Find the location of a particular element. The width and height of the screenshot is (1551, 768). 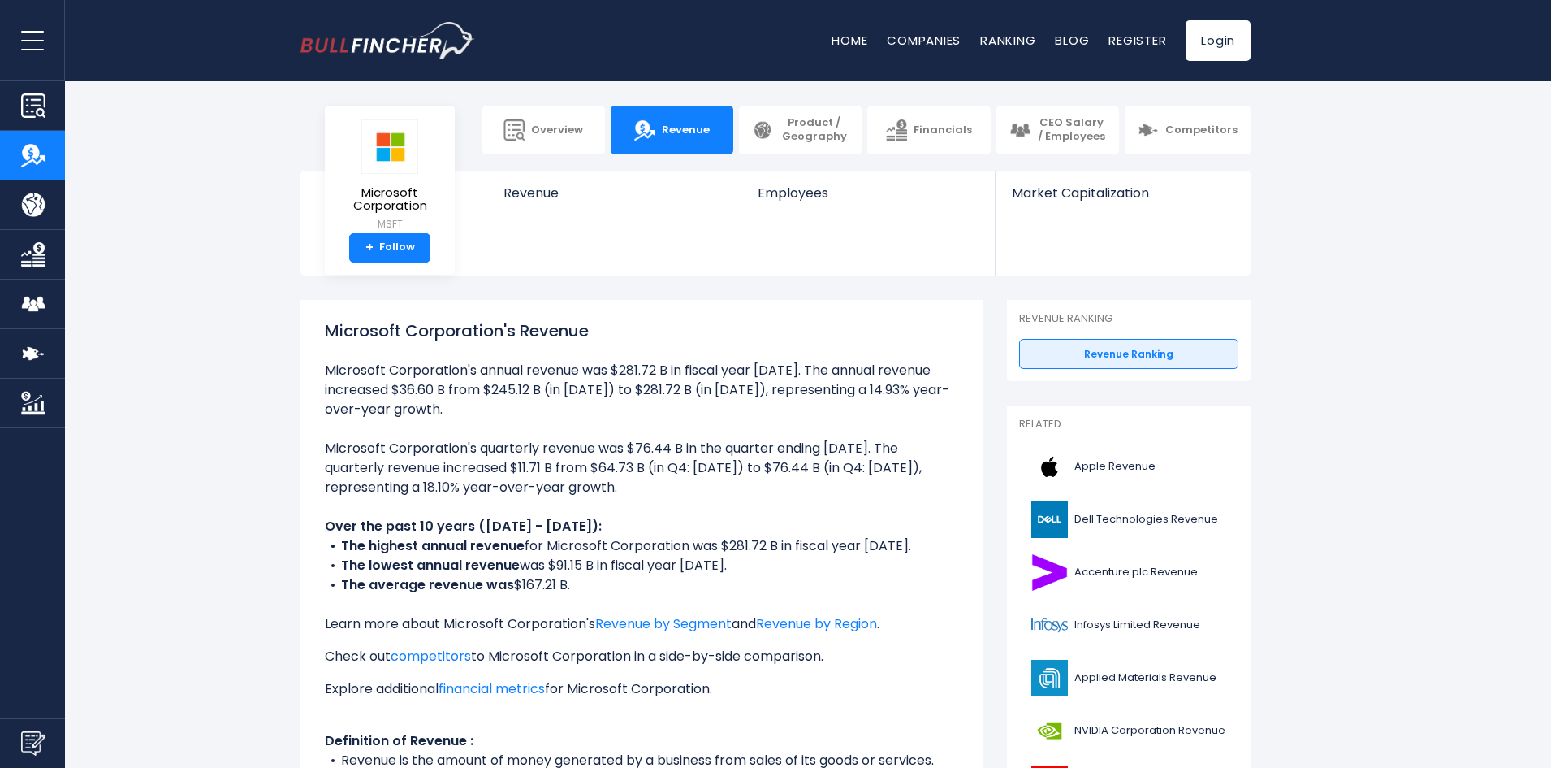

span: Market Capitalization is located at coordinates (1122, 192).